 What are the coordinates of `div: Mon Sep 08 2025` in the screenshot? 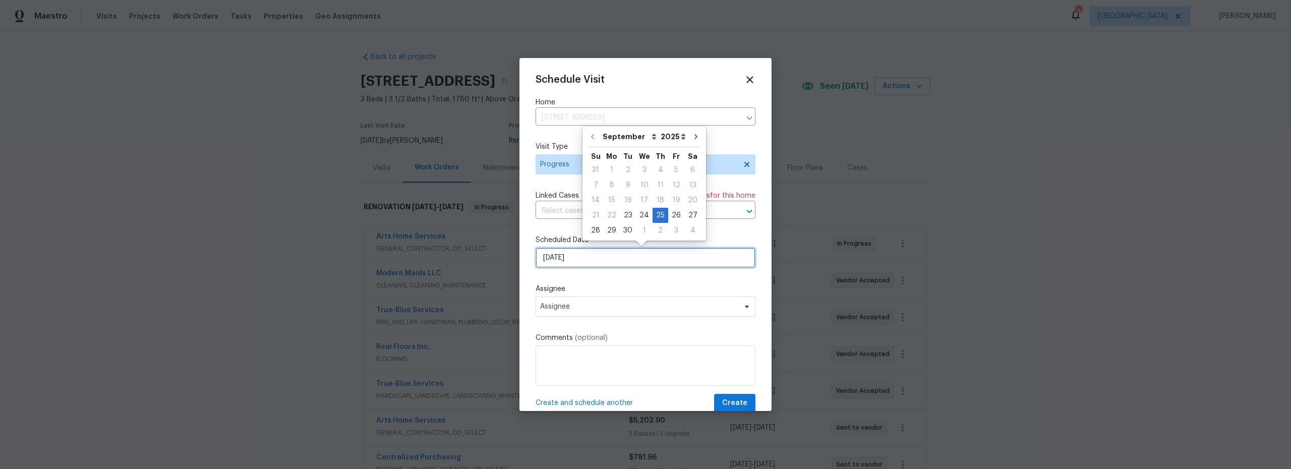 It's located at (612, 185).